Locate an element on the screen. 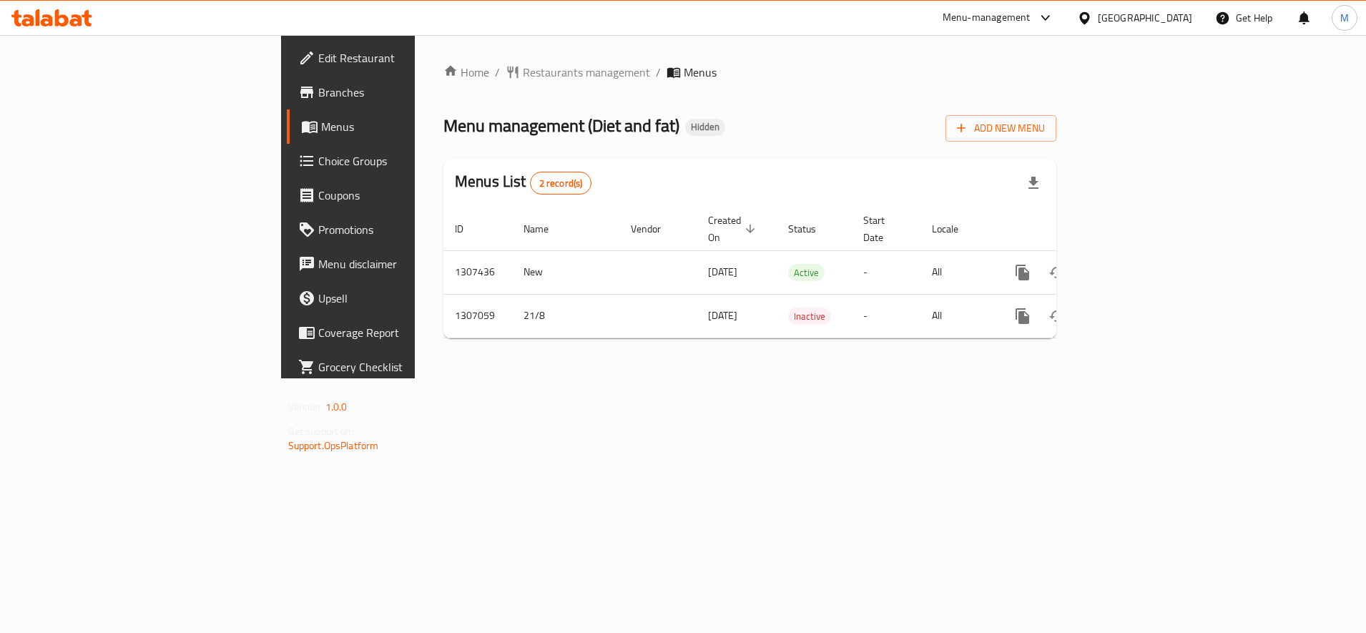 The image size is (1366, 633). a: Coupons is located at coordinates (398, 195).